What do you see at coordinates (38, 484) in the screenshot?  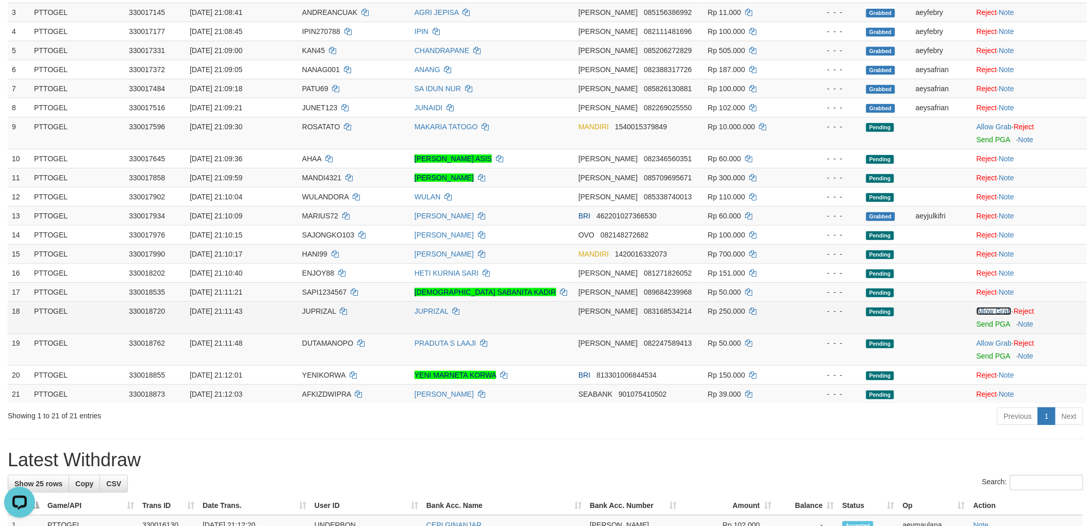 I see `a: Show 25 rows` at bounding box center [38, 484].